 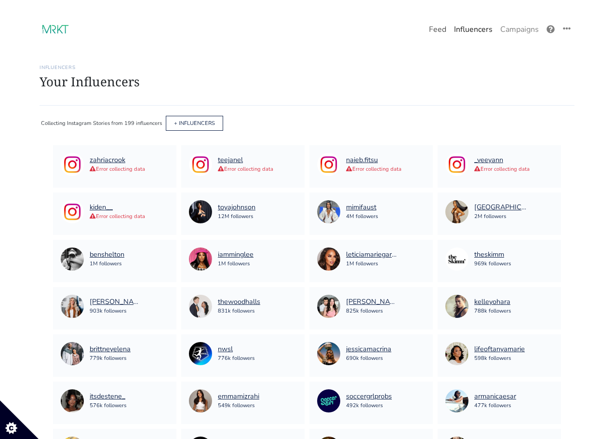 What do you see at coordinates (110, 349) in the screenshot?
I see `div: brittneyelena` at bounding box center [110, 349].